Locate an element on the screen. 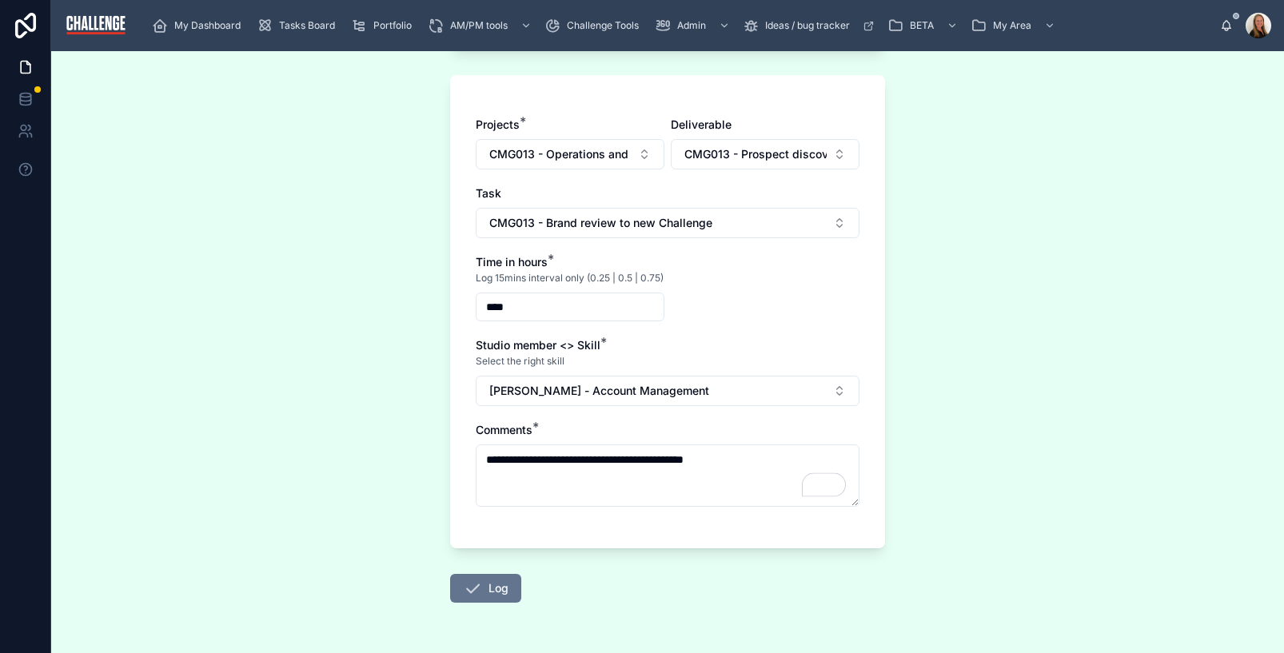 The image size is (1284, 653). span: CMG013 - Brand review to new Challenge is located at coordinates (600, 223).